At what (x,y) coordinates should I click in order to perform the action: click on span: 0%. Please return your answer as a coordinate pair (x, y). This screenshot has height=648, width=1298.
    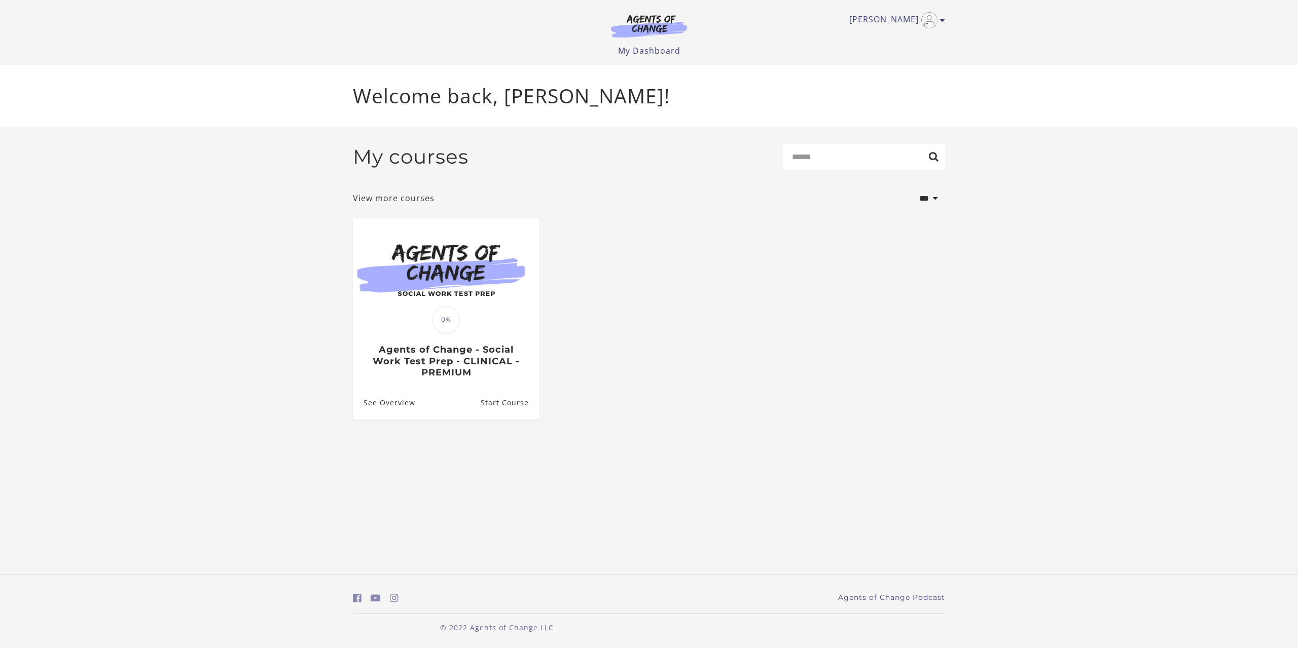
    Looking at the image, I should click on (446, 320).